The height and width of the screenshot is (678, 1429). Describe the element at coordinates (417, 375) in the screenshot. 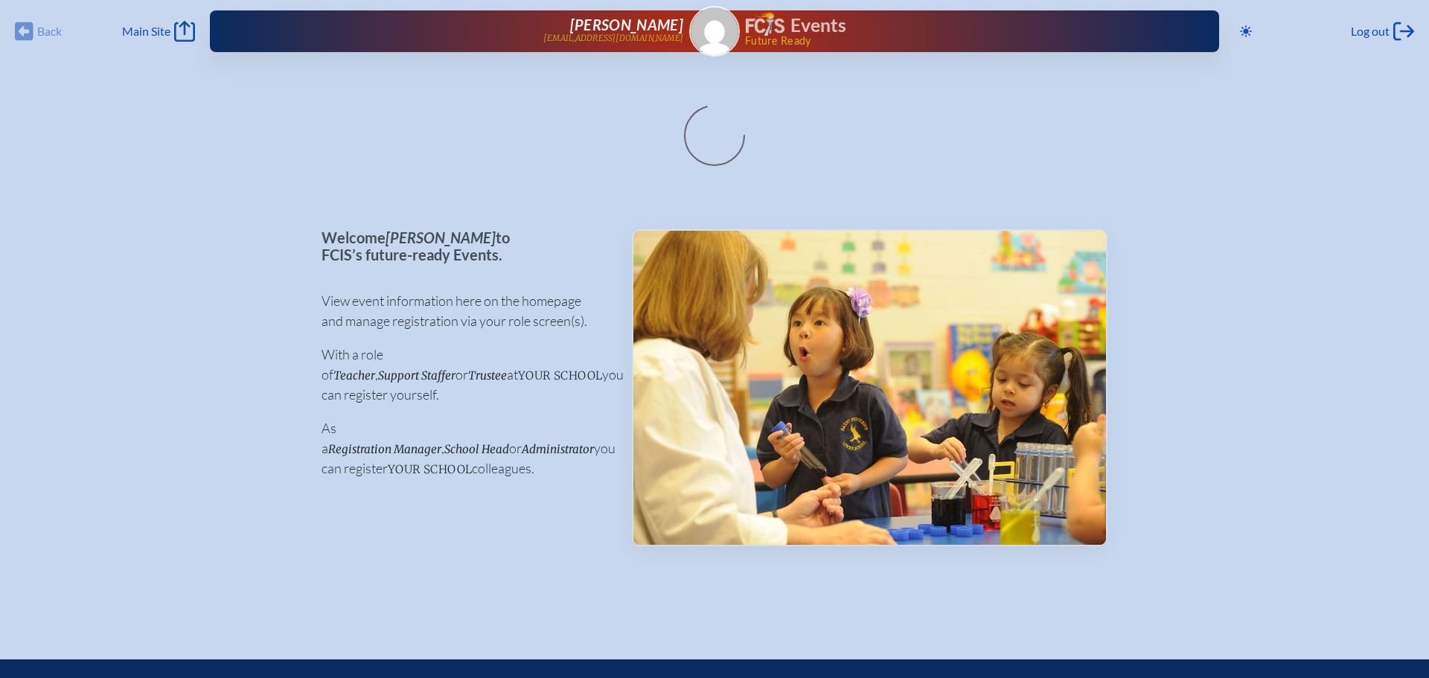

I see `span: Support Staffer` at that location.